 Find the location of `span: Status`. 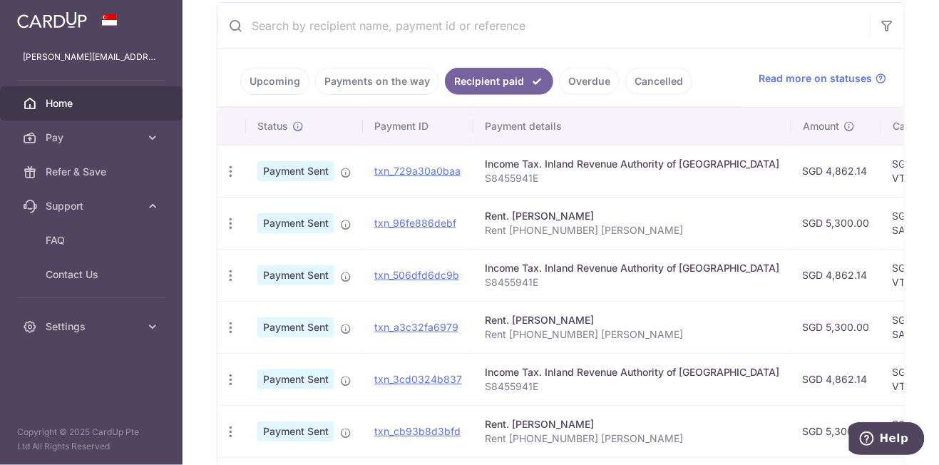

span: Status is located at coordinates (272, 126).